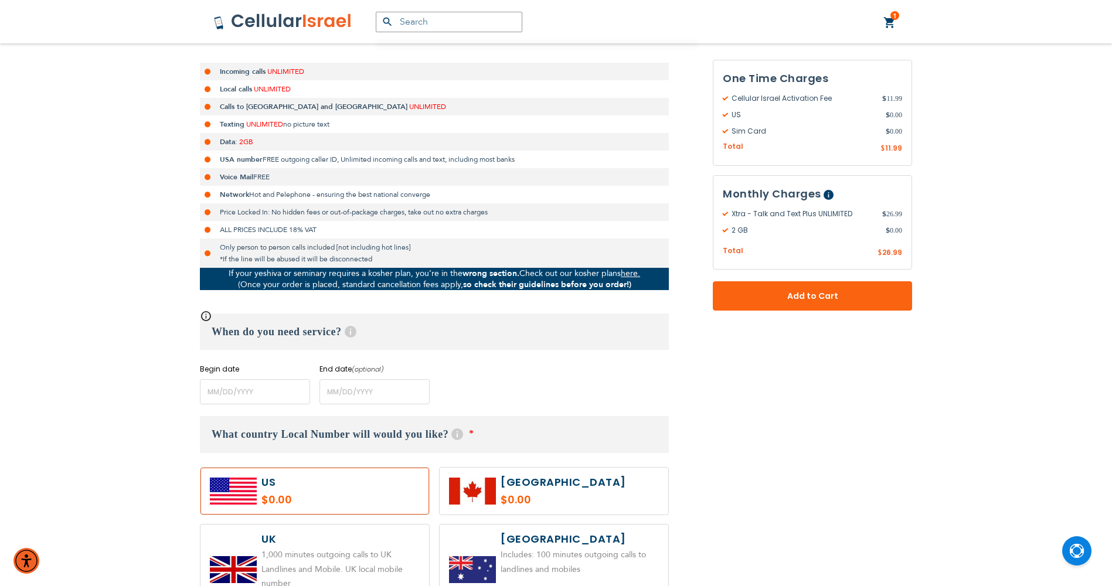 This screenshot has width=1112, height=586. What do you see at coordinates (236, 89) in the screenshot?
I see `strong: Local calls` at bounding box center [236, 89].